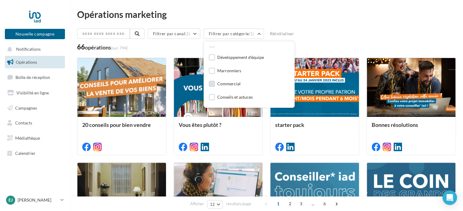 The image size is (463, 211). What do you see at coordinates (411, 128) in the screenshot?
I see `div: Bonnes résolutions` at bounding box center [411, 128].